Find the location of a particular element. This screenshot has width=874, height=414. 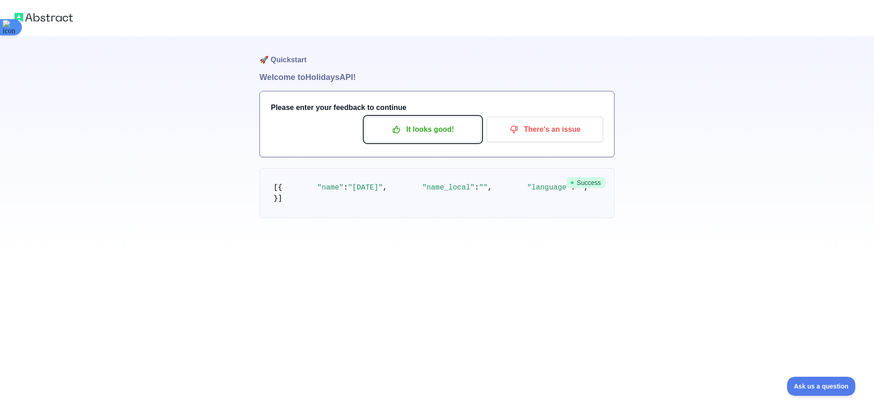

span: "name_local" is located at coordinates (448, 188).